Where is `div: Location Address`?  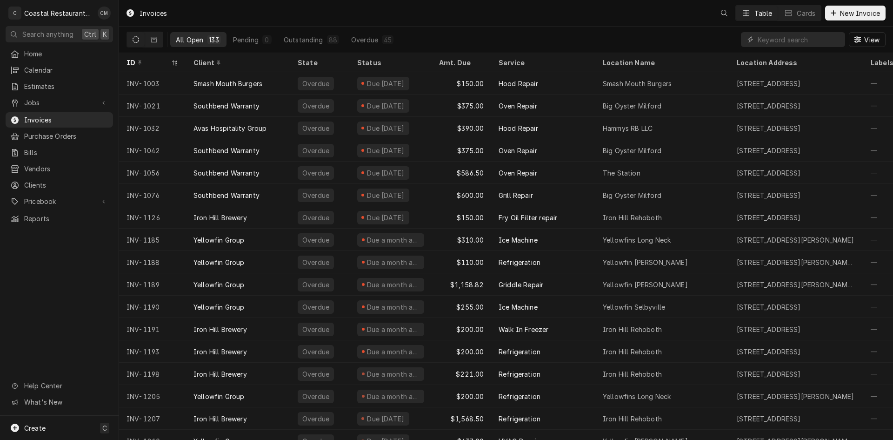 div: Location Address is located at coordinates (795, 62).